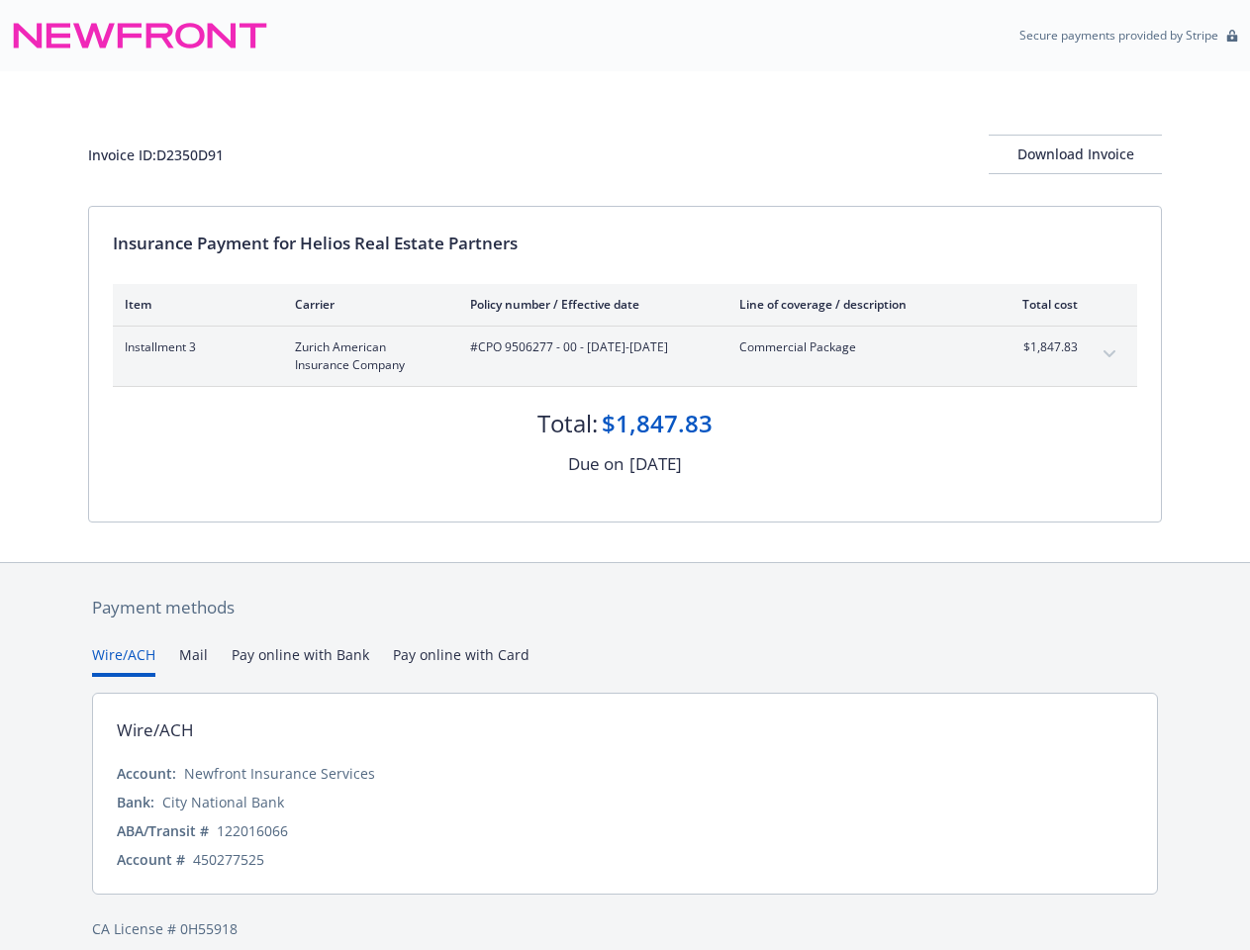 The image size is (1250, 950). I want to click on span: Zurich American Insurance Company, so click(366, 356).